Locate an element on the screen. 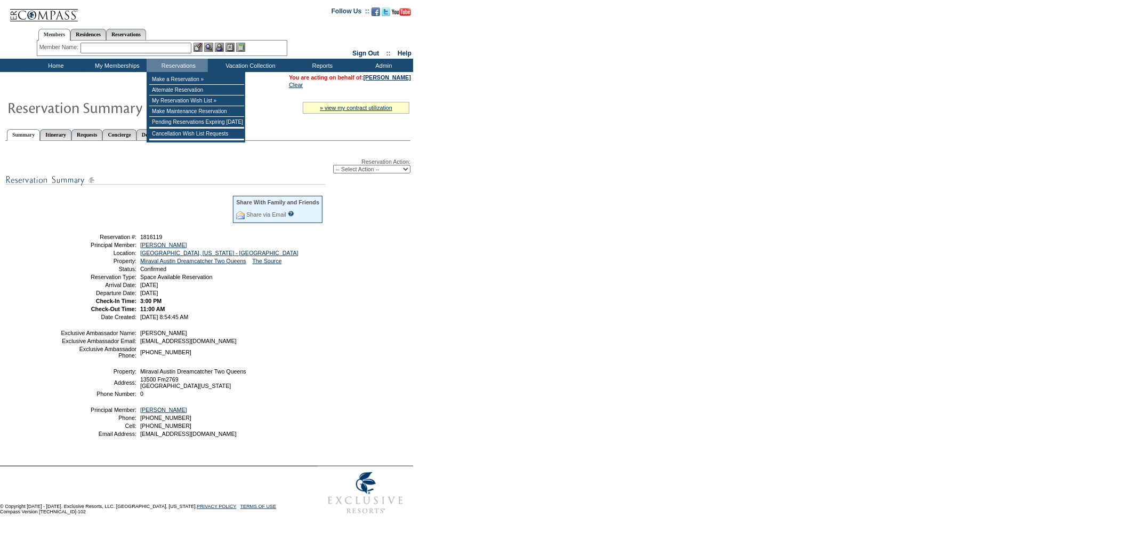 This screenshot has height=540, width=1128. td: Email Address: is located at coordinates (98, 434).